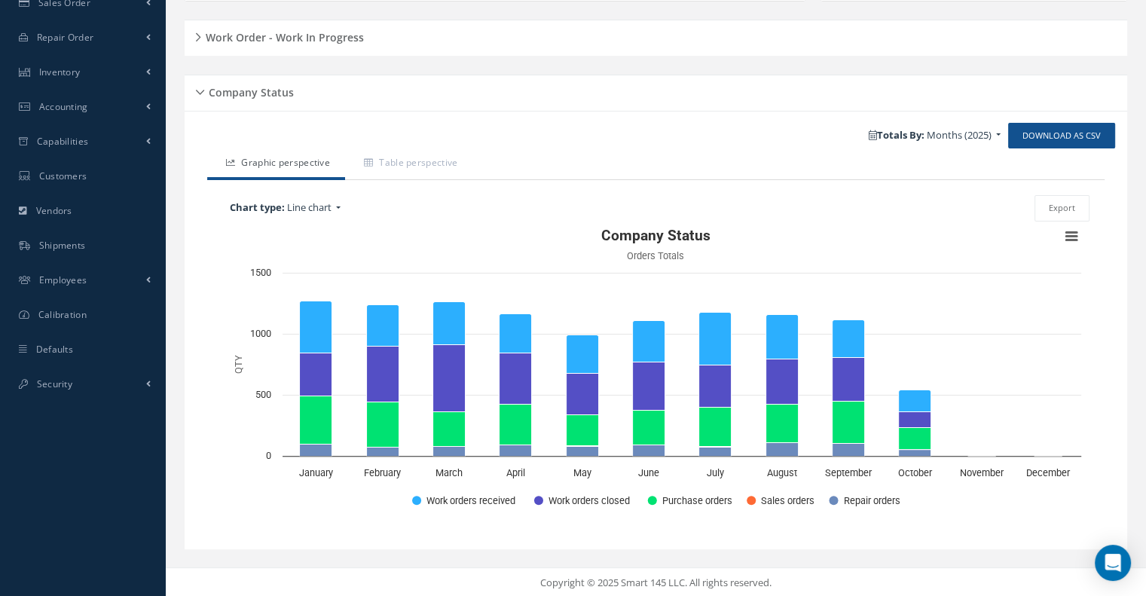 The height and width of the screenshot is (596, 1146). What do you see at coordinates (383, 325) in the screenshot?
I see `path: February, 339. Work orders received.` at bounding box center [383, 325].